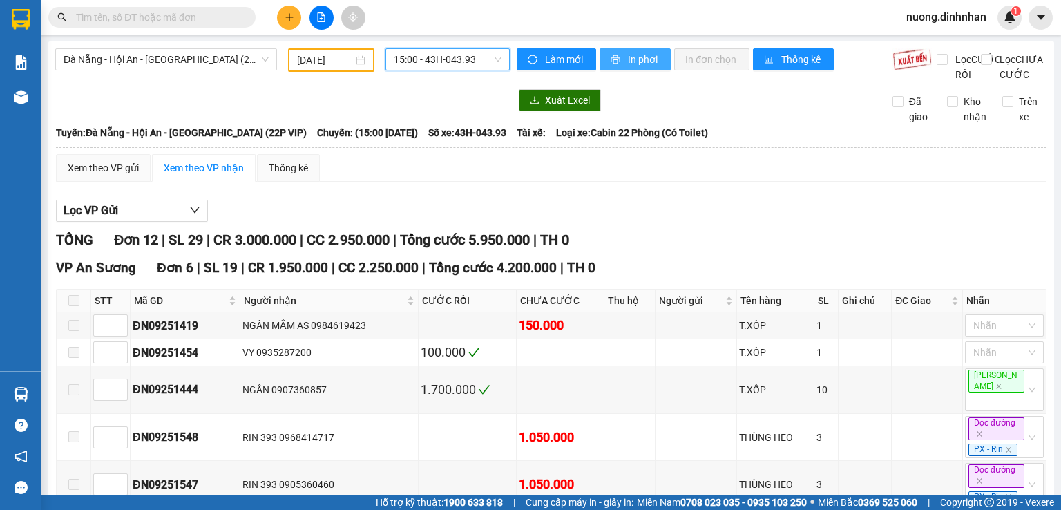  Describe the element at coordinates (868, 502) in the screenshot. I see `span: Miền Bắc` at that location.